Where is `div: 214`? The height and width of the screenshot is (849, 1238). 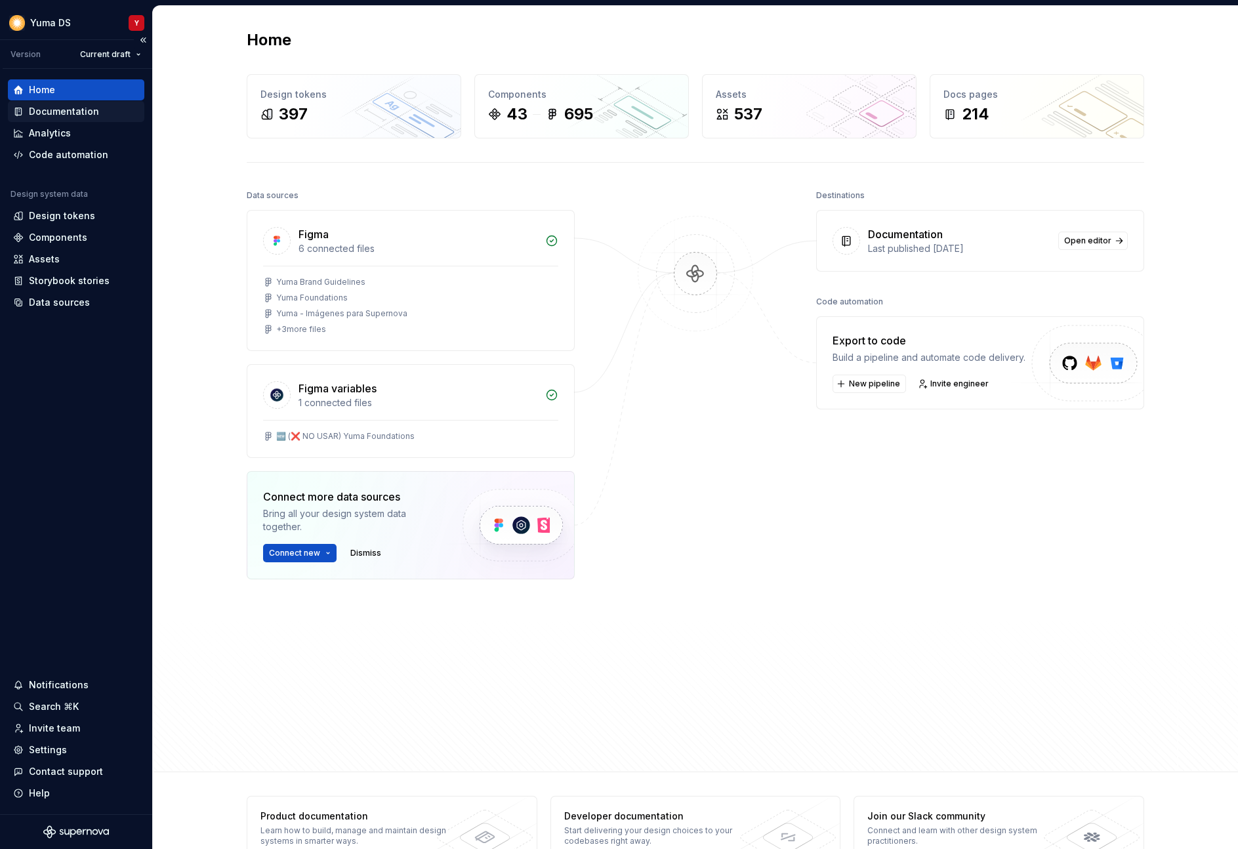
div: 214 is located at coordinates (975, 114).